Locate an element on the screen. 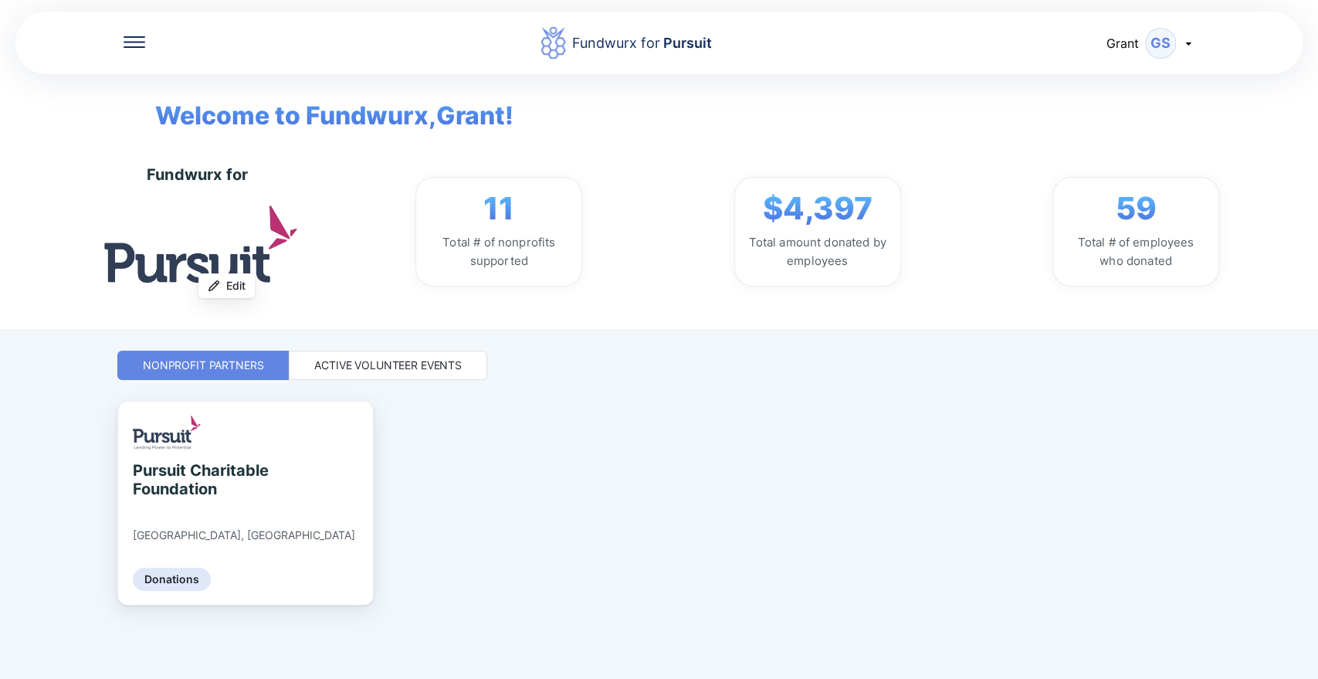 This screenshot has width=1318, height=679. div: Nonprofit Partners is located at coordinates (203, 365).